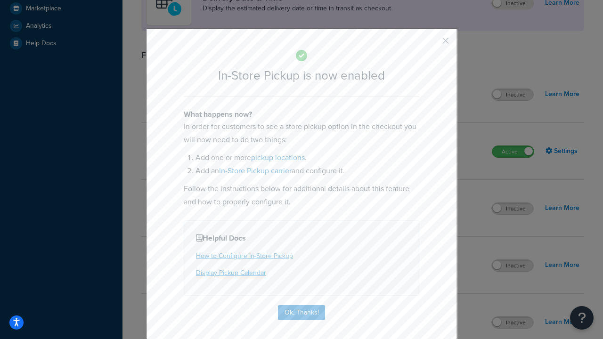 This screenshot has width=603, height=339. I want to click on button: Ok, Thanks!, so click(301, 313).